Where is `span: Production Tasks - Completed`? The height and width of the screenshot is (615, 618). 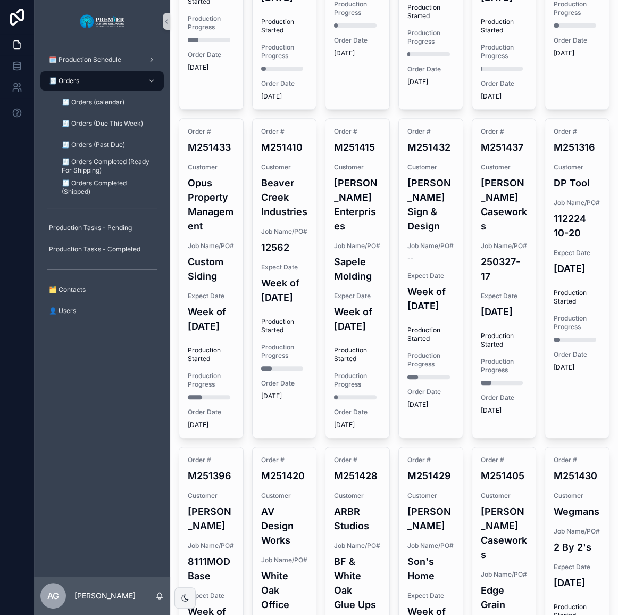 span: Production Tasks - Completed is located at coordinates (95, 249).